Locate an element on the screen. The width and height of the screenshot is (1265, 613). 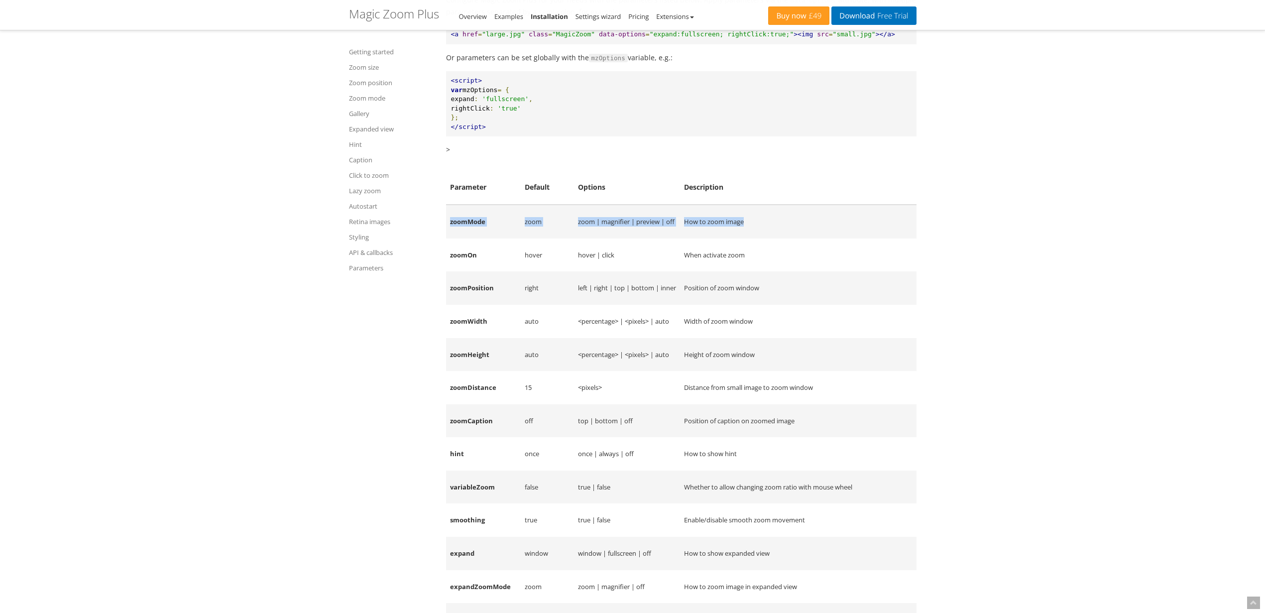
td: Position of caption on zoomed image is located at coordinates (798, 421).